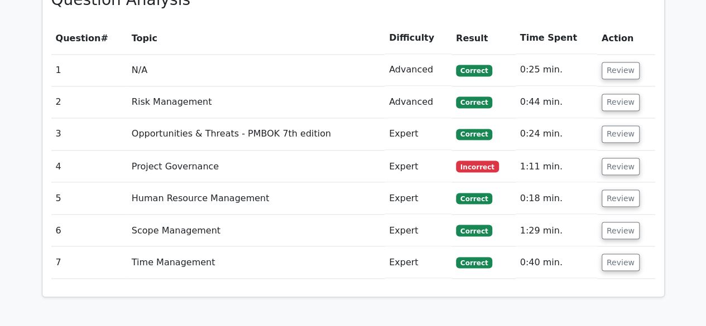 Image resolution: width=706 pixels, height=326 pixels. Describe the element at coordinates (255, 70) in the screenshot. I see `td: N/A` at that location.